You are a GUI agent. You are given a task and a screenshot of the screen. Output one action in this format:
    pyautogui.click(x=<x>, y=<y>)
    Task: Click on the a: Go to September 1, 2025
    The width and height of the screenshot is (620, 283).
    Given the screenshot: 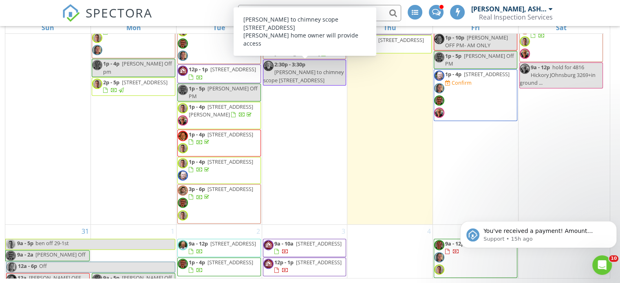 What is the action you would take?
    pyautogui.click(x=172, y=232)
    